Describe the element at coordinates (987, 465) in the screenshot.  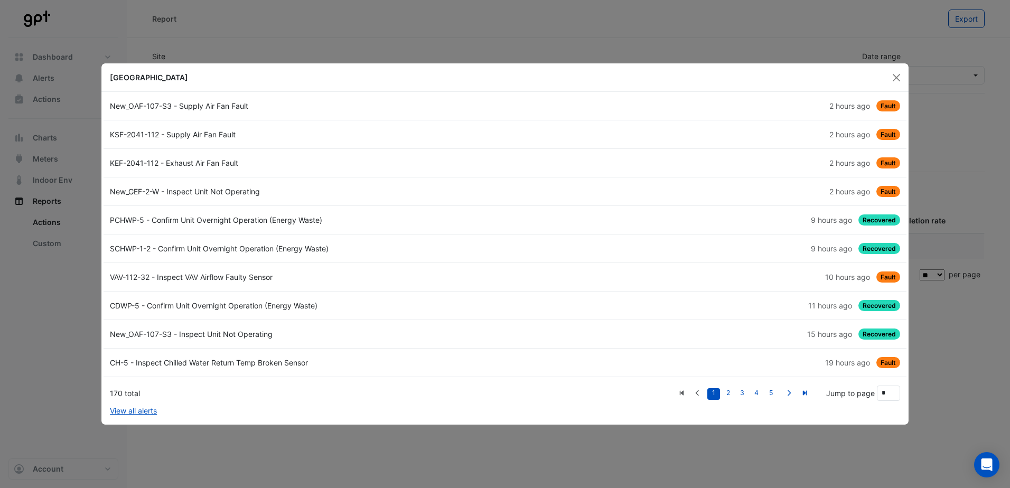
I see `div: Open Intercom Messenger` at that location.